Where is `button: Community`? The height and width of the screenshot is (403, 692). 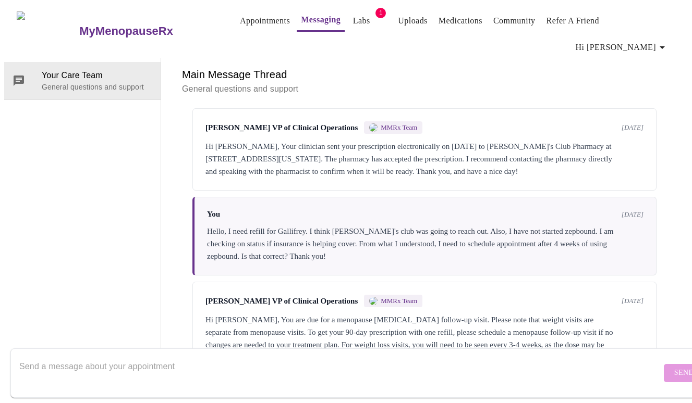
button: Community is located at coordinates (514, 21).